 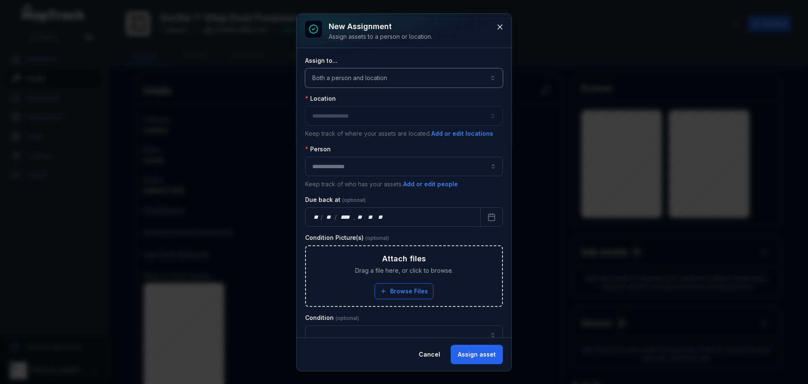 I want to click on h3: Attach files, so click(x=404, y=259).